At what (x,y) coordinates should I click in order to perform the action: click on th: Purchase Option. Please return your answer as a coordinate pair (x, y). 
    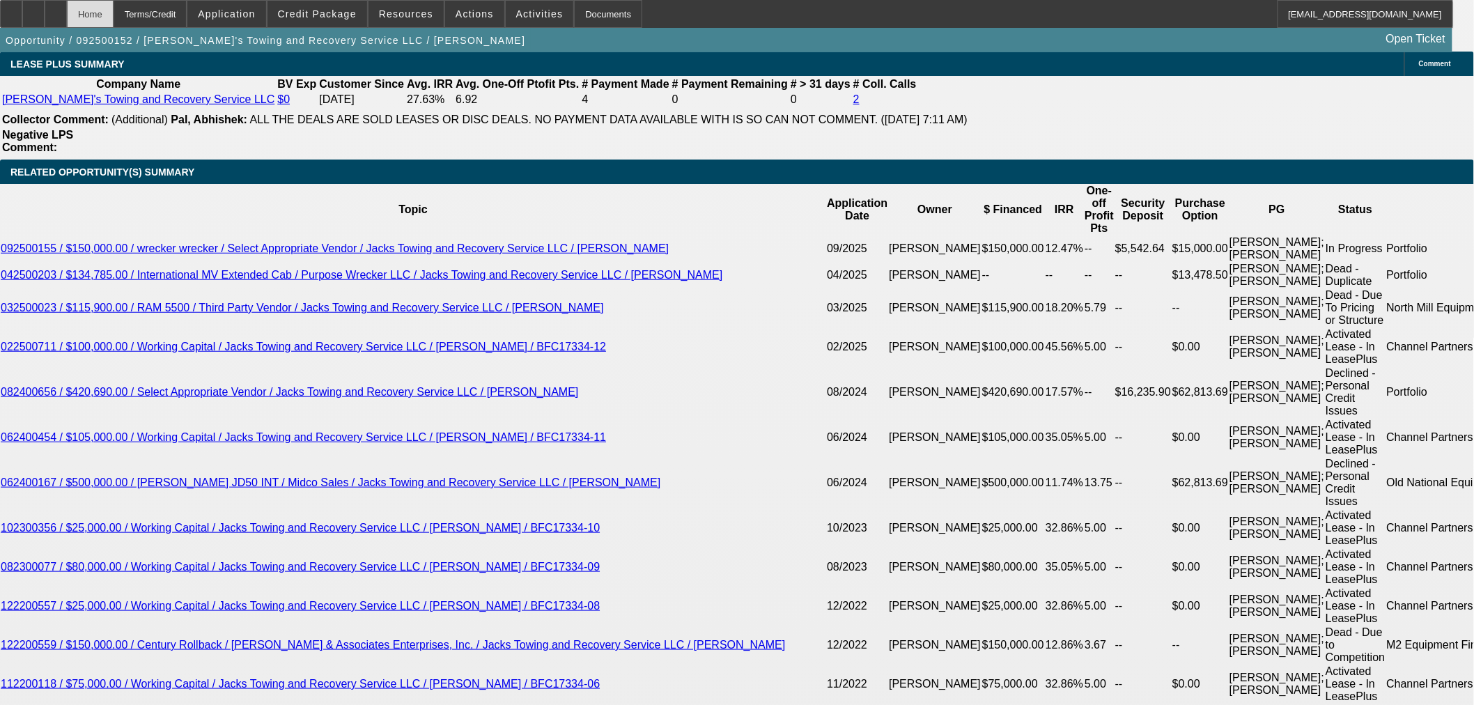
    Looking at the image, I should click on (1200, 210).